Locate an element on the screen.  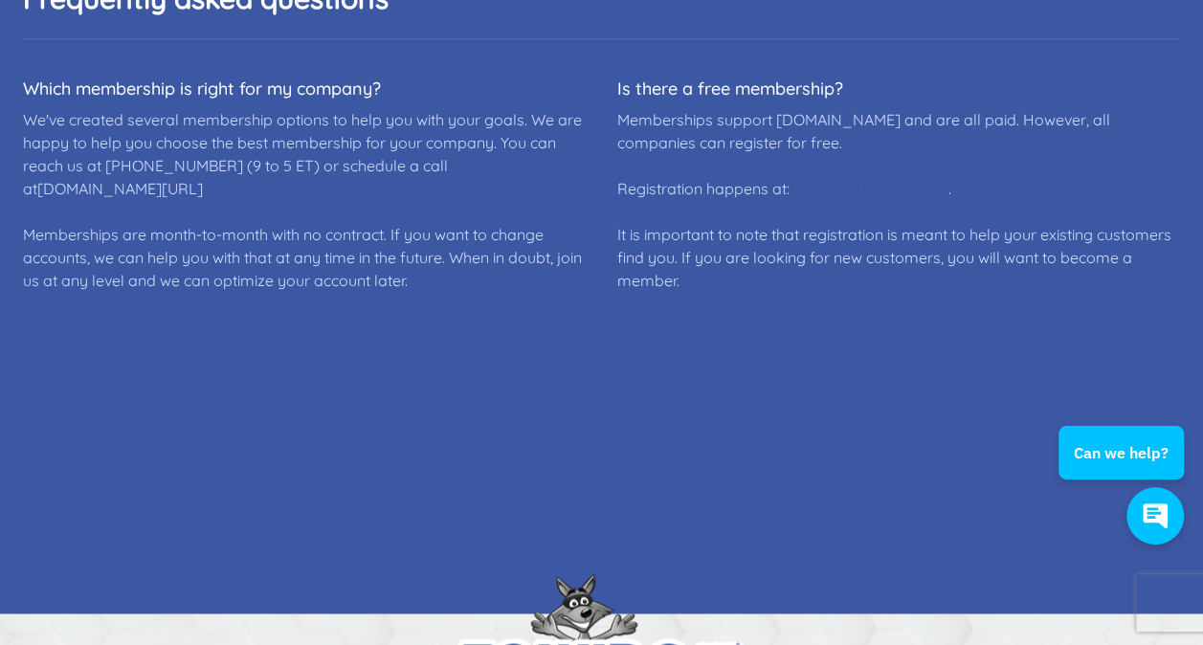
dt: Is there a free membership? is located at coordinates (899, 89).